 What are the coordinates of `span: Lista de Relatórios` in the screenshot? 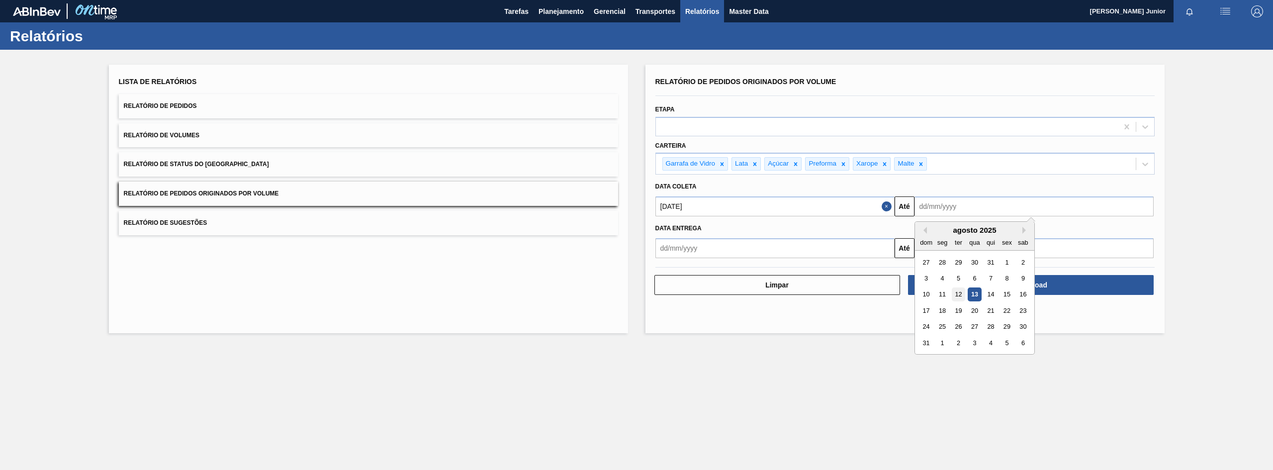 It's located at (158, 82).